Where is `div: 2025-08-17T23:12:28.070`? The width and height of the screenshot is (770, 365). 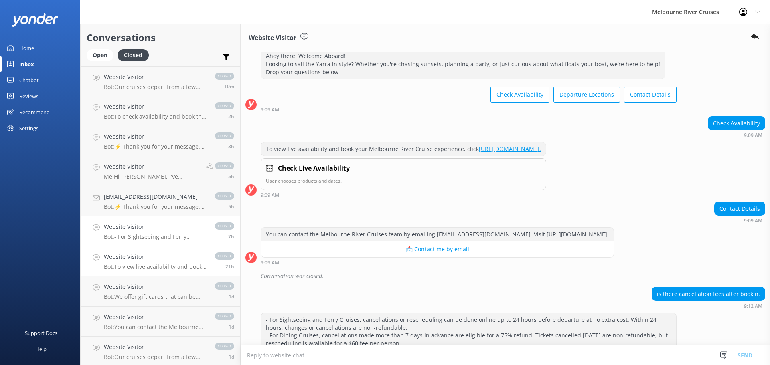 div: 2025-08-17T23:12:28.070 is located at coordinates (505, 276).